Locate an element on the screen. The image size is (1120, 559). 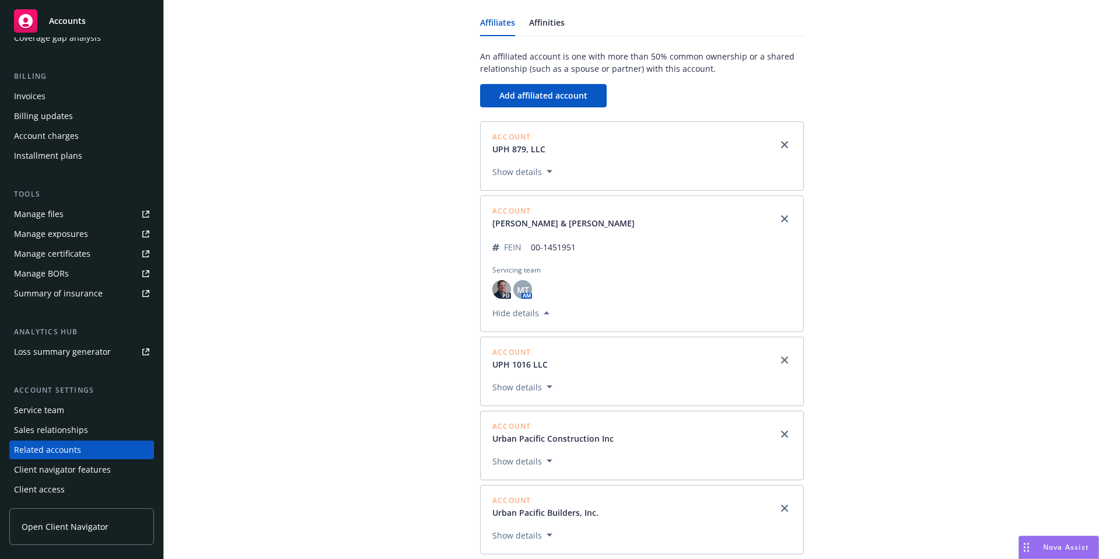
a: Loss summary generator is located at coordinates (82, 352).